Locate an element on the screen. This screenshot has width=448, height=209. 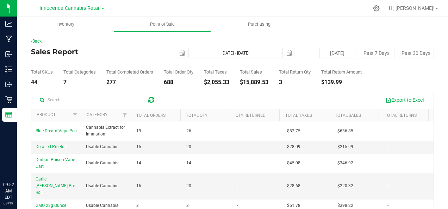
span: 26 is located at coordinates (189, 131).